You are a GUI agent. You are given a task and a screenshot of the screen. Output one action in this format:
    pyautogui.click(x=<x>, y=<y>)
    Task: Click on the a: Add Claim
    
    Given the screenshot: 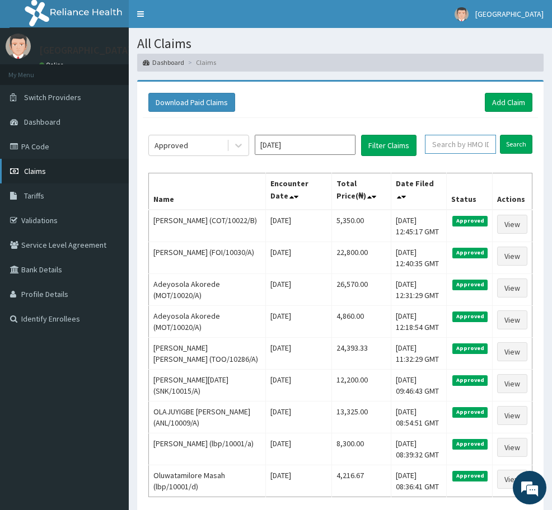 What is the action you would take?
    pyautogui.click(x=508, y=102)
    